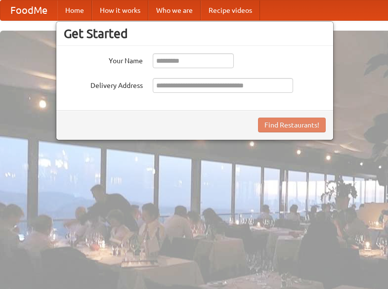  Describe the element at coordinates (103, 59) in the screenshot. I see `label: Your Name` at that location.